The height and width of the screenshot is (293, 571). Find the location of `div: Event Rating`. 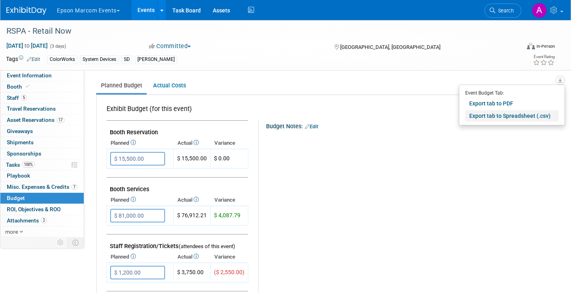

div: Event Rating is located at coordinates (543, 57).